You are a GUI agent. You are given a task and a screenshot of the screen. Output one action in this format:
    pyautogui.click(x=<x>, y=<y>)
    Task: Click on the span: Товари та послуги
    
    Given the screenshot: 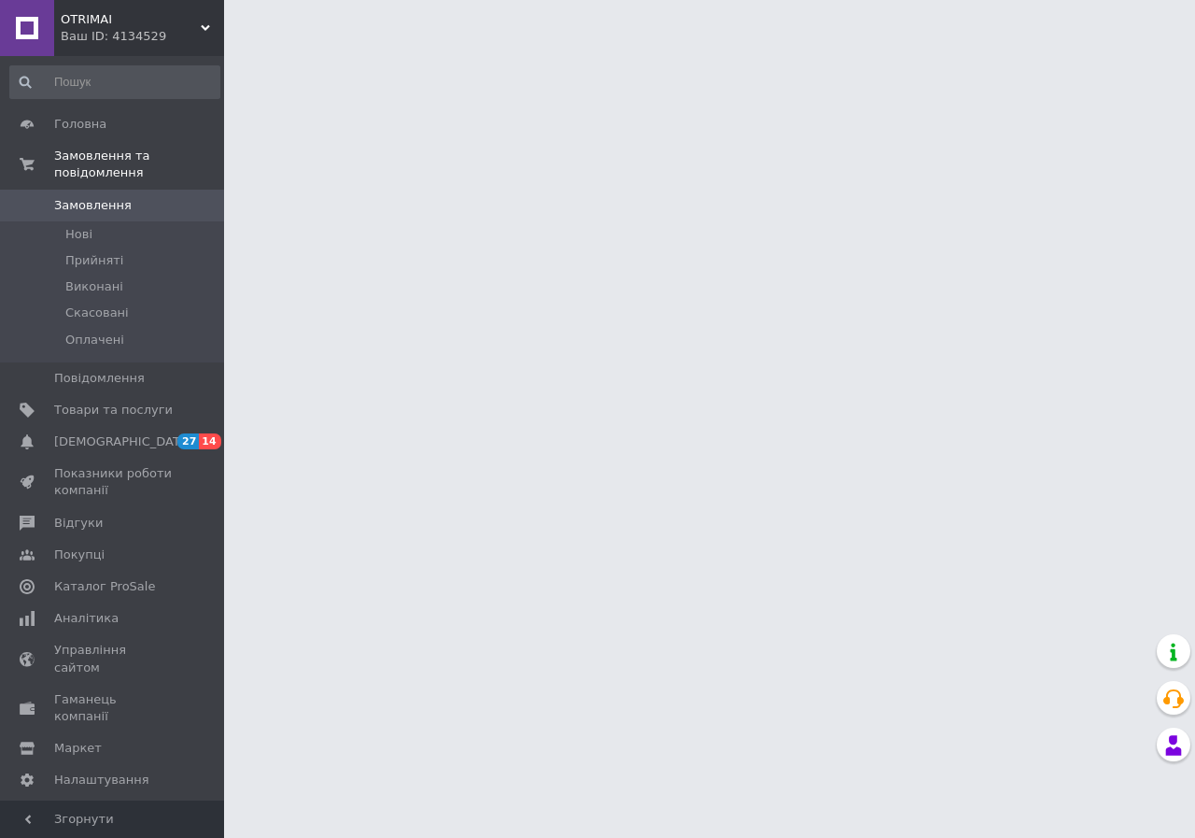 What is the action you would take?
    pyautogui.click(x=113, y=410)
    